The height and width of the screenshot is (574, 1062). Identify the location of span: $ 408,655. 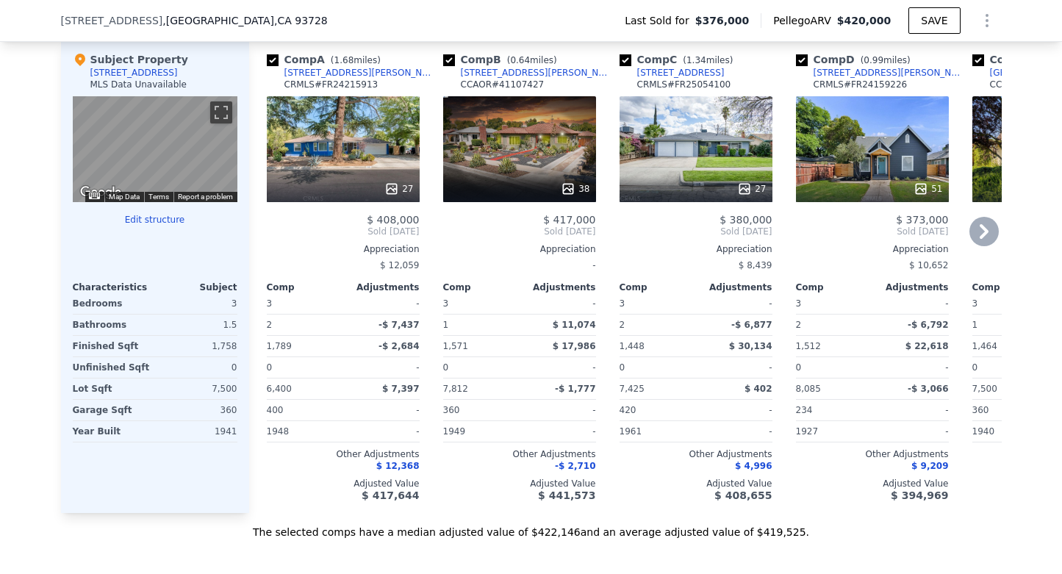
(743, 495).